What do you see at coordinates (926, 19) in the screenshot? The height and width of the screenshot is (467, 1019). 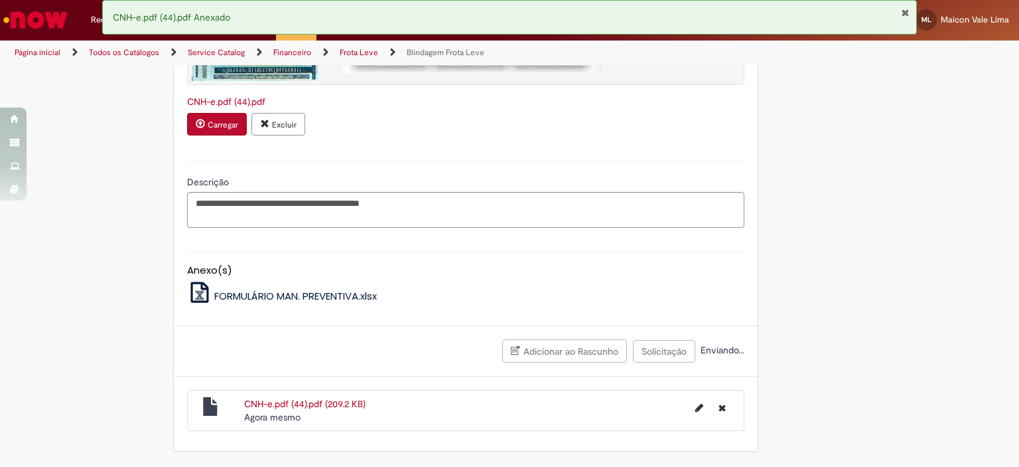 I see `span: ML` at bounding box center [926, 19].